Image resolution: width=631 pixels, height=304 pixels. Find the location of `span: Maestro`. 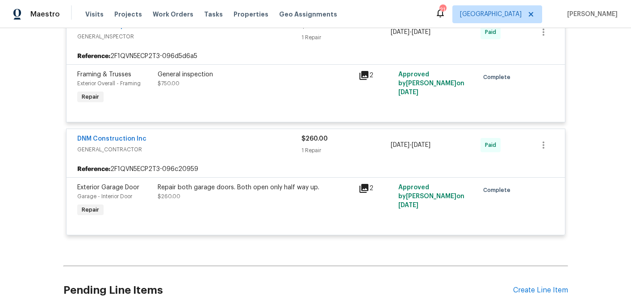

span: Maestro is located at coordinates (45, 14).